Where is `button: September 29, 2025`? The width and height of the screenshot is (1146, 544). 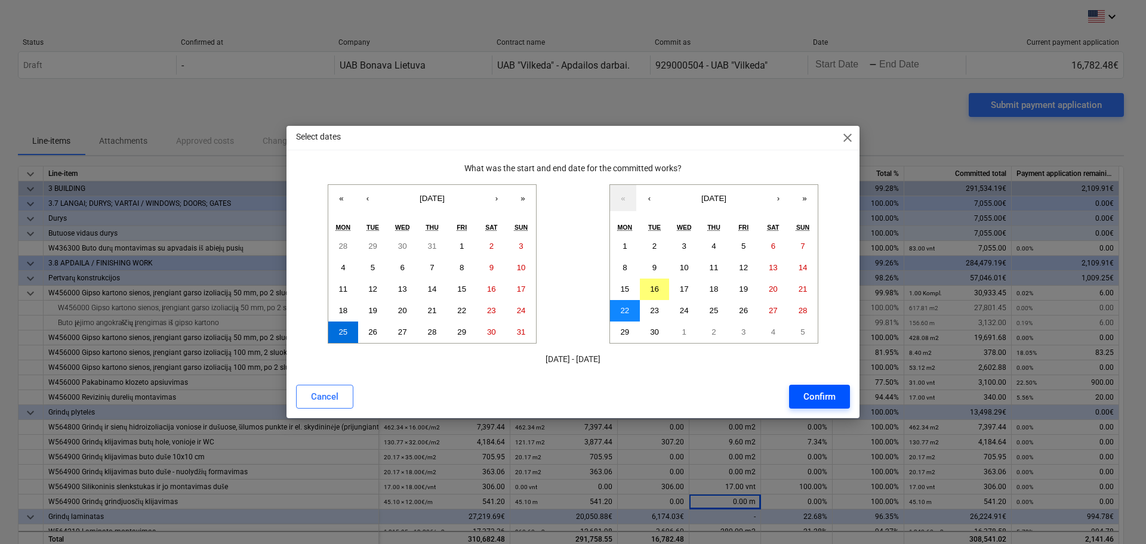 button: September 29, 2025 is located at coordinates (625, 332).